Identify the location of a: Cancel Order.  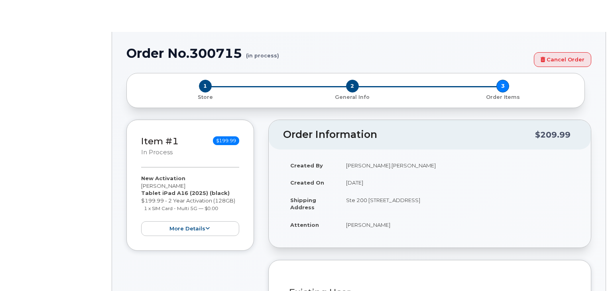
(562, 59).